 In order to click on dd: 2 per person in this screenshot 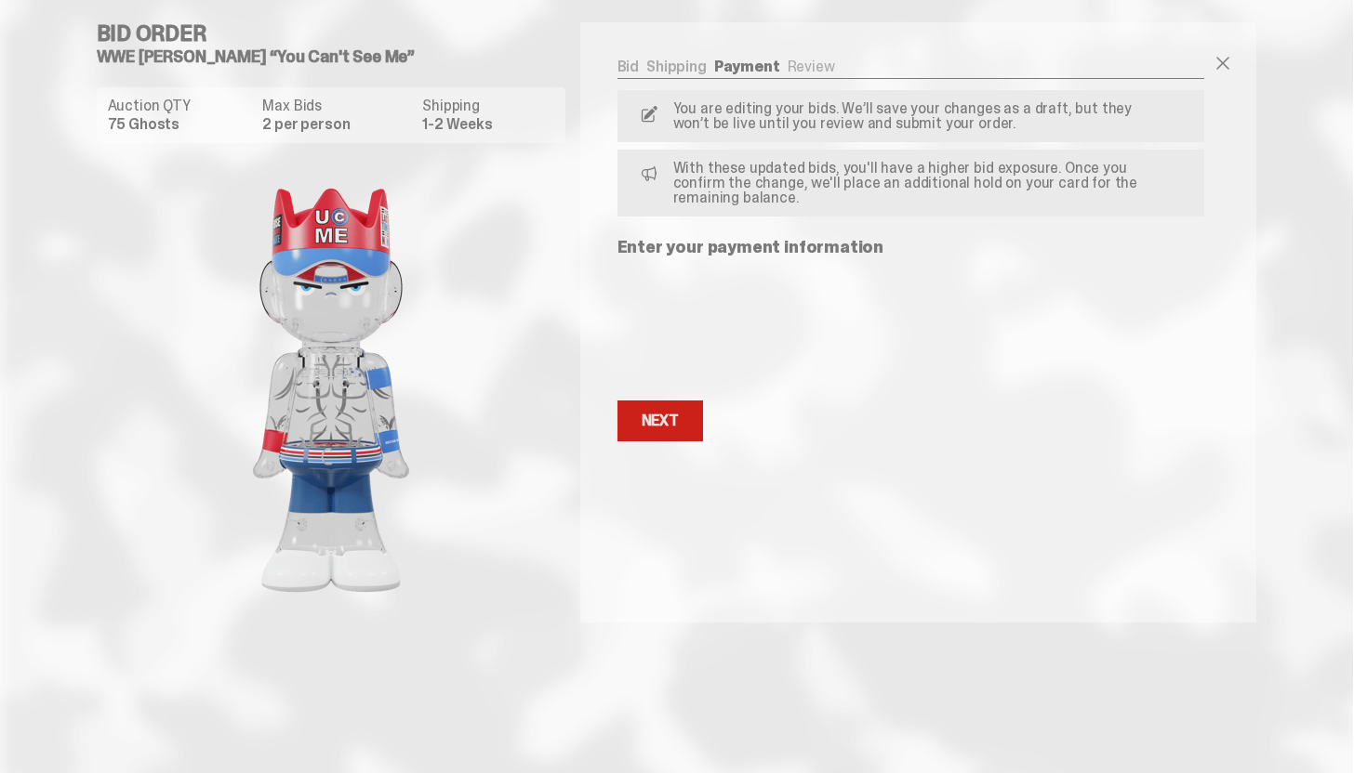, I will do `click(337, 125)`.